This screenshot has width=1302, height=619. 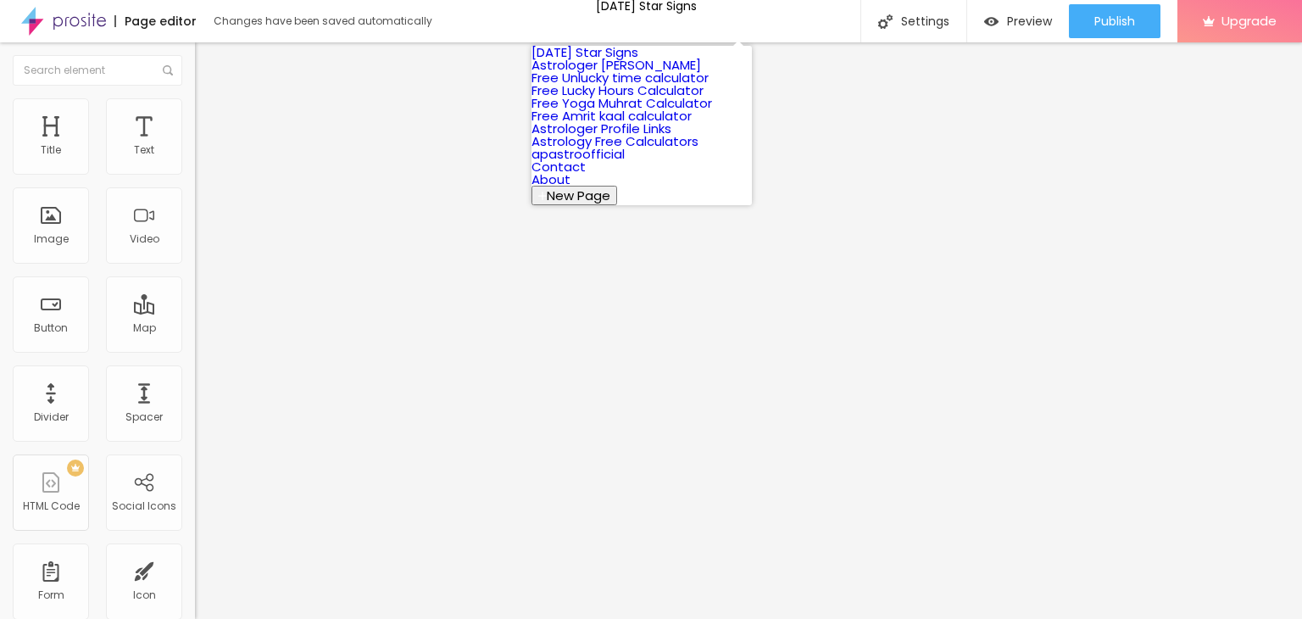 What do you see at coordinates (619, 77) in the screenshot?
I see `a: Free Unlucky time calculator` at bounding box center [619, 77].